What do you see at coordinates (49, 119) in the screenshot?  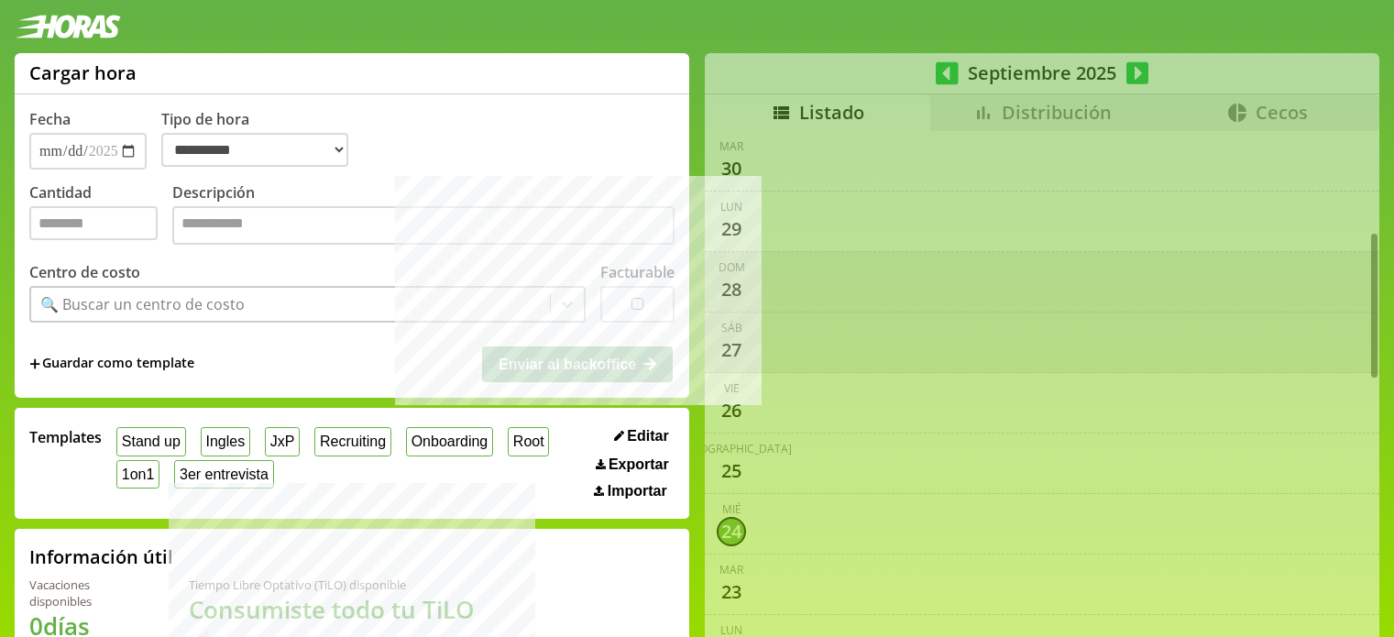 I see `label: Fecha` at bounding box center [49, 119].